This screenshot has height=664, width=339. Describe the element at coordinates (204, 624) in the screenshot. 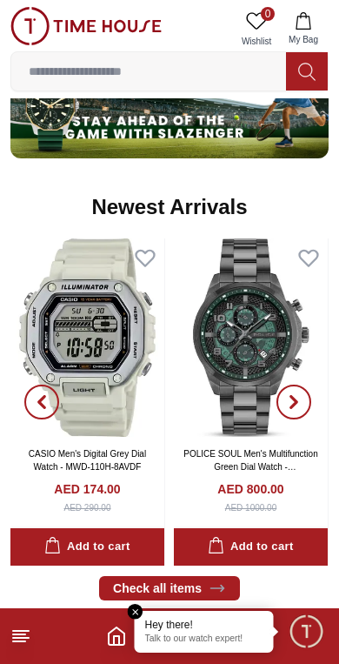

I see `div: Hey there!` at that location.